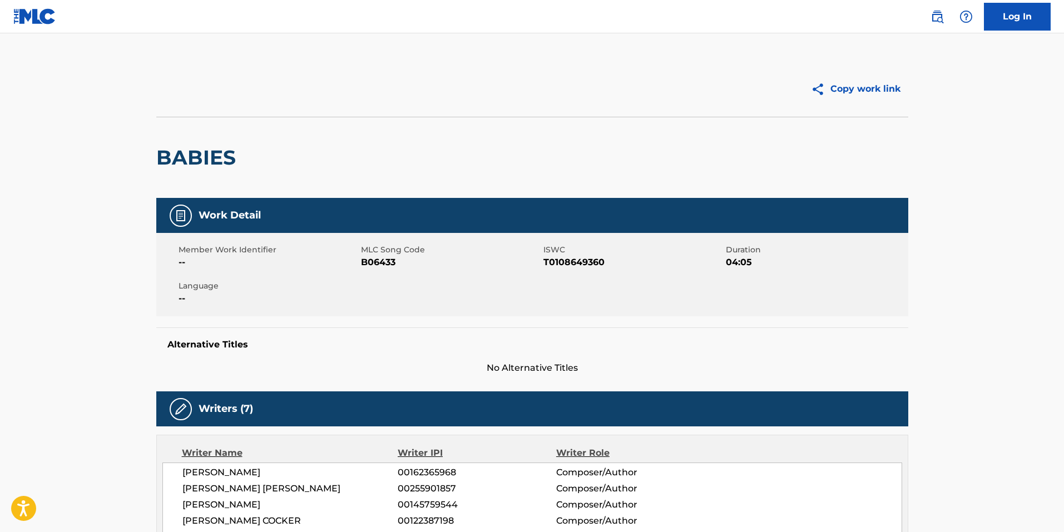 This screenshot has width=1064, height=532. What do you see at coordinates (1017, 17) in the screenshot?
I see `a: Log In` at bounding box center [1017, 17].